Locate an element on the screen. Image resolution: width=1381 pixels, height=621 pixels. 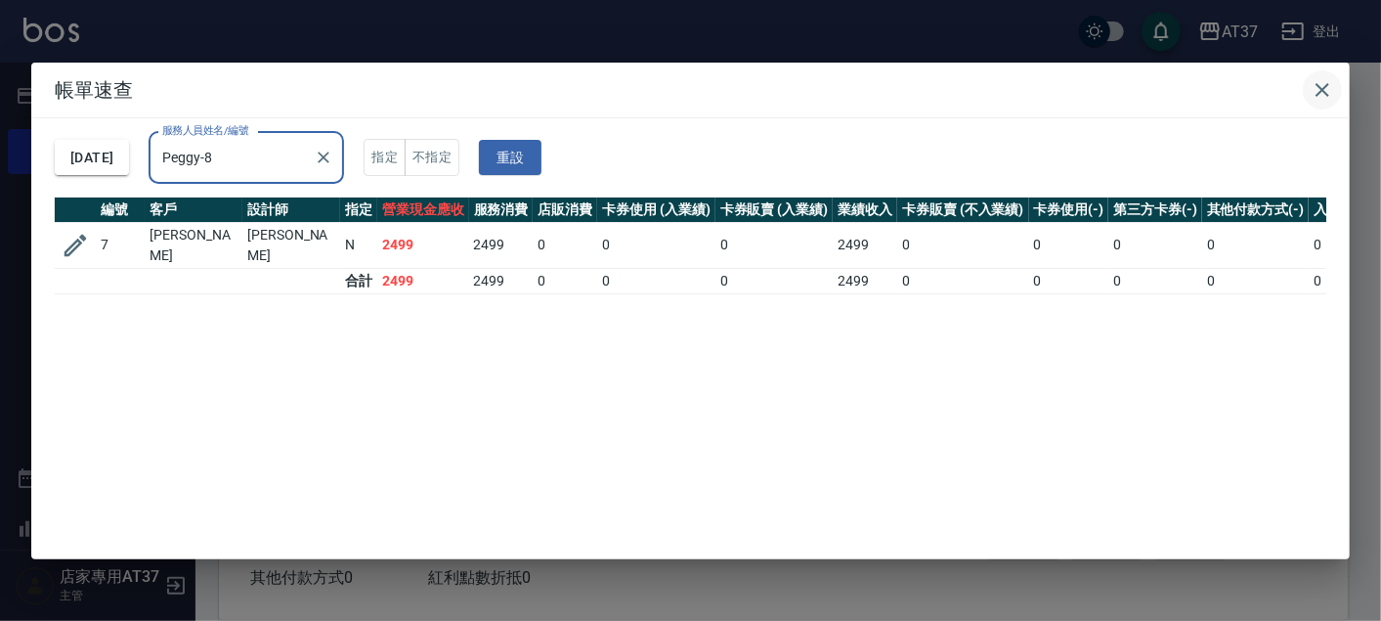
th: 設計師 is located at coordinates (291, 210).